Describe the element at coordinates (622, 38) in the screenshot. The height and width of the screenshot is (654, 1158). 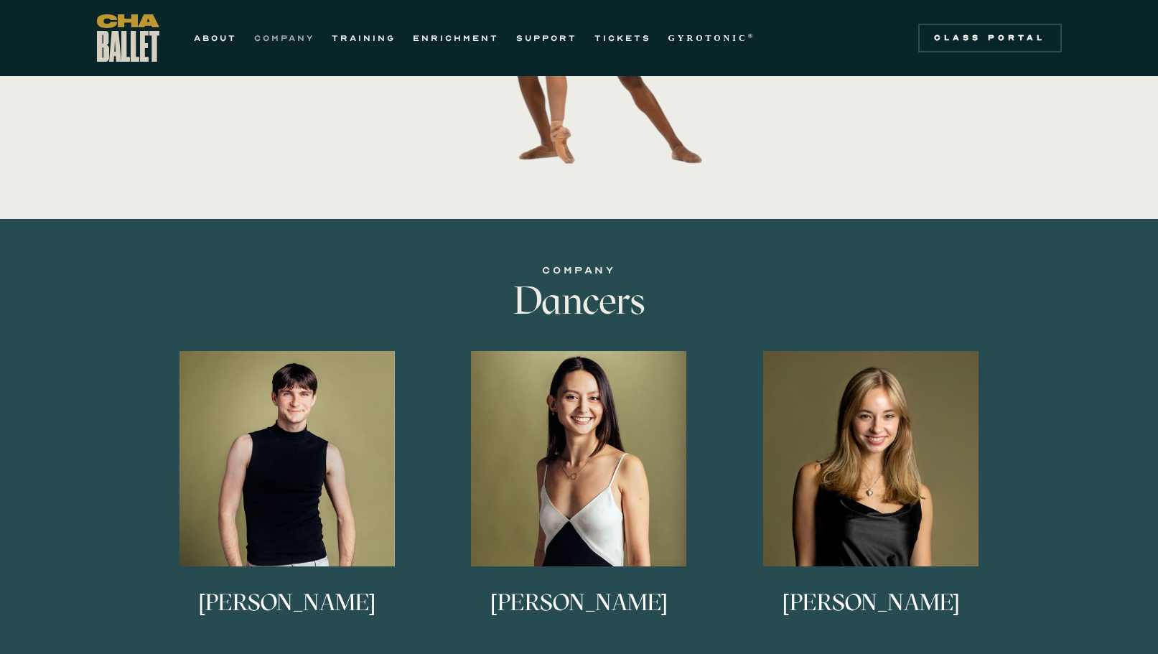
I see `a: TICKETS` at that location.